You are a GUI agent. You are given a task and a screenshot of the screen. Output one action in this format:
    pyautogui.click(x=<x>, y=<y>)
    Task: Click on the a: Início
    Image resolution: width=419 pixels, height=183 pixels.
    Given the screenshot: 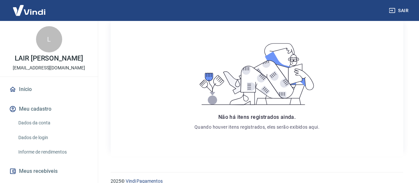 What is the action you would take?
    pyautogui.click(x=49, y=89)
    